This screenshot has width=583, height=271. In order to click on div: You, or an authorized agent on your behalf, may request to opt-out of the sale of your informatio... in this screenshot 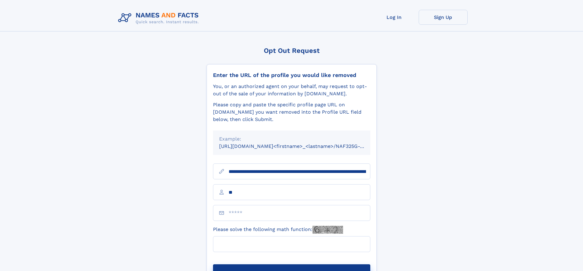, I will do `click(292, 90)`.